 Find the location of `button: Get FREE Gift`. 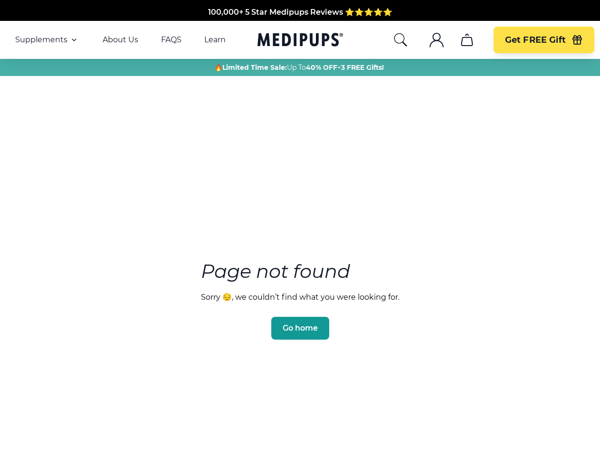

button: Get FREE Gift is located at coordinates (544, 40).